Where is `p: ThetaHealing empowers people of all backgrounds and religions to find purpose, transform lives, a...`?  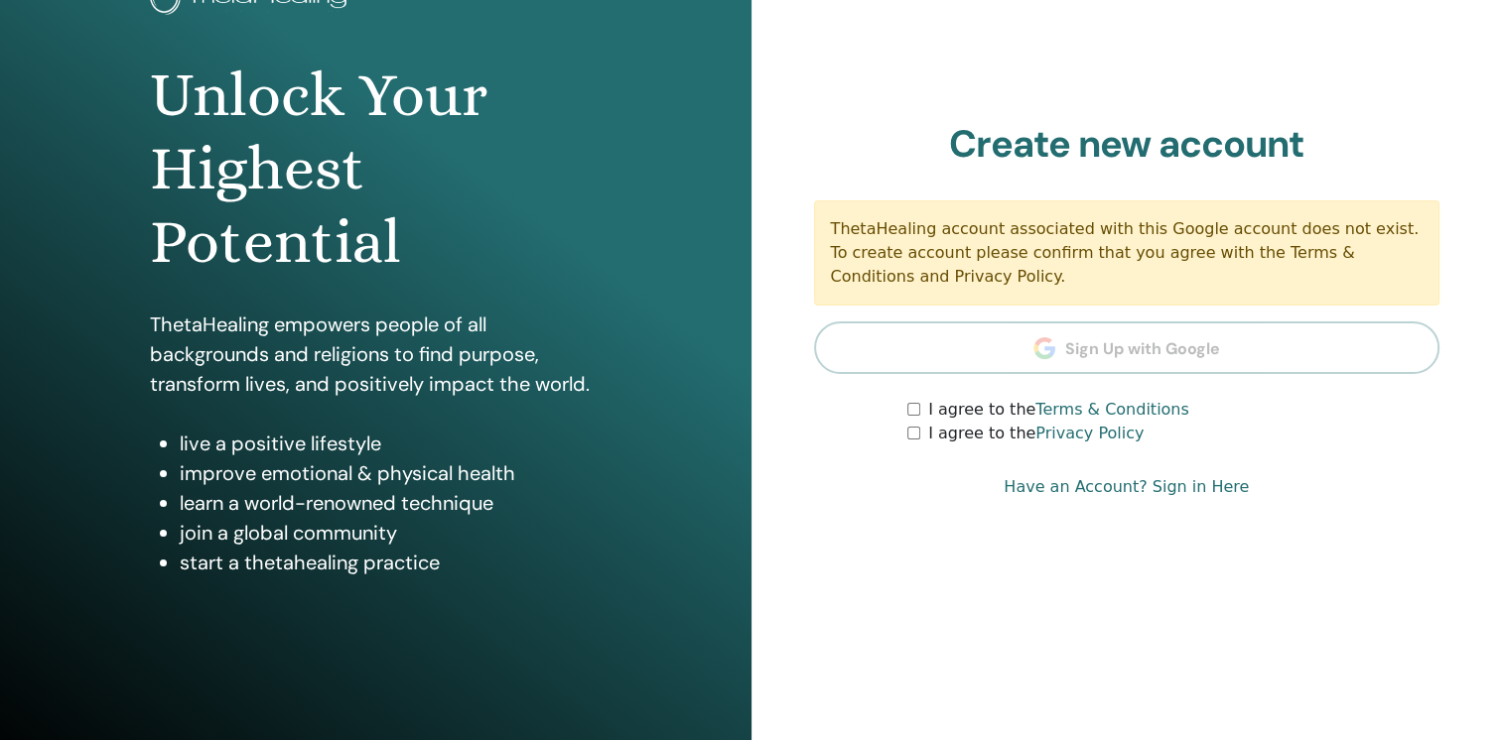 p: ThetaHealing empowers people of all backgrounds and religions to find purpose, transform lives, a... is located at coordinates (375, 354).